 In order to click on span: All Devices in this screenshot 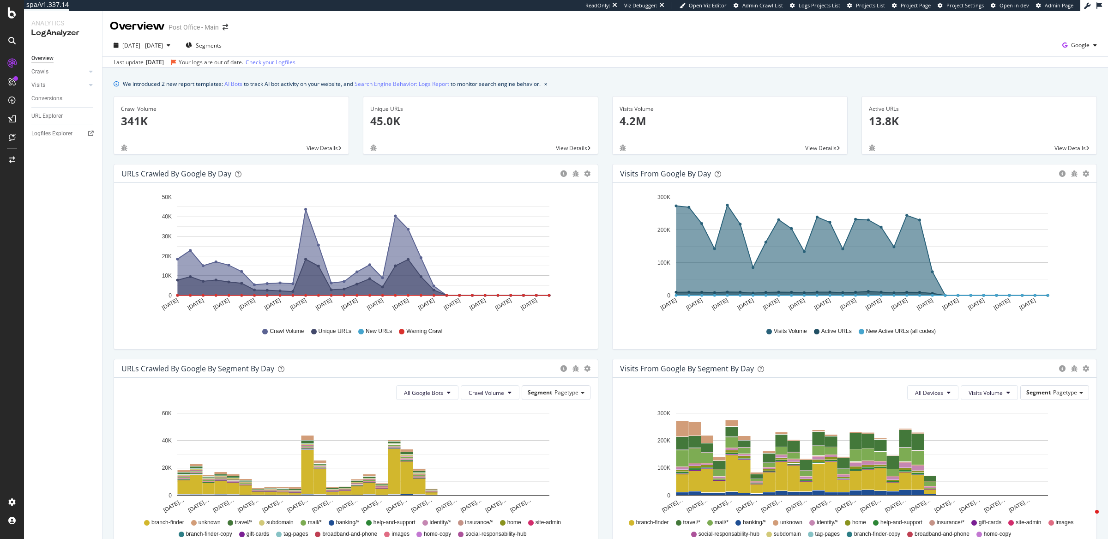, I will do `click(929, 393)`.